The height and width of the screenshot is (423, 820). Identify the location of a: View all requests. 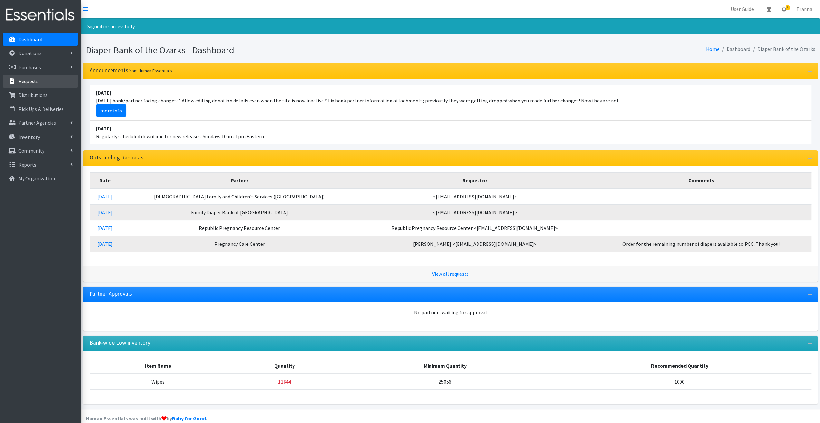
(450, 274).